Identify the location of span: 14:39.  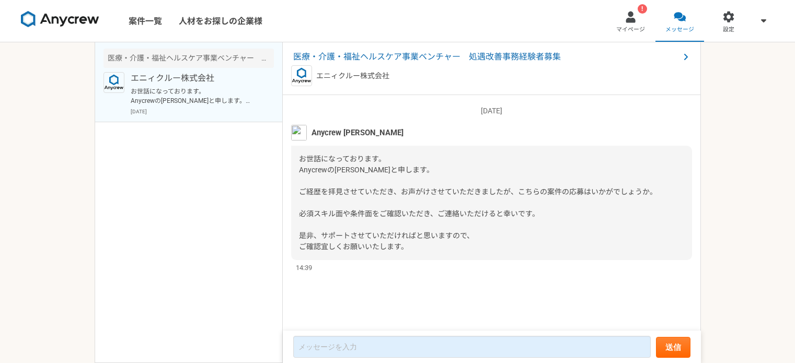
(304, 268).